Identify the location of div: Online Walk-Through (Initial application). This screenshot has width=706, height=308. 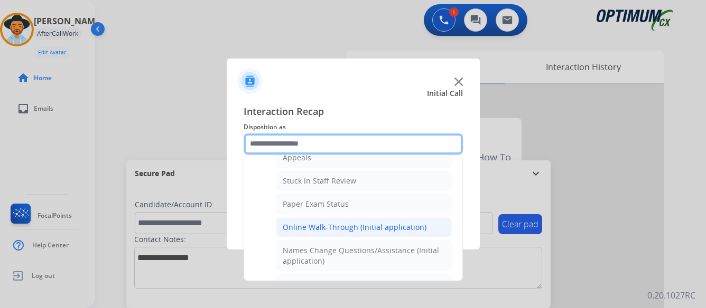
(354, 228).